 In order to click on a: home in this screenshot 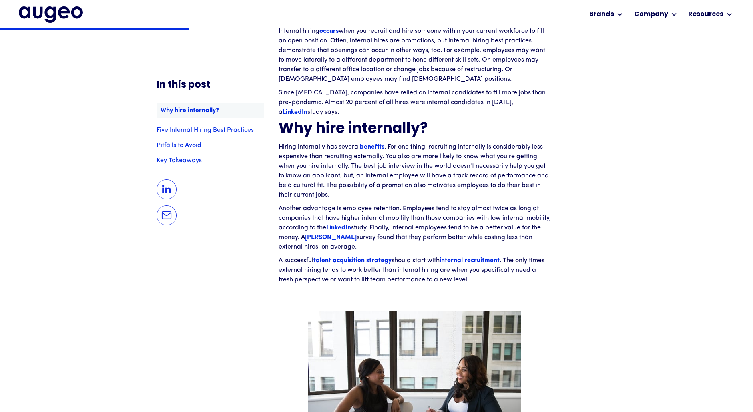, I will do `click(51, 14)`.